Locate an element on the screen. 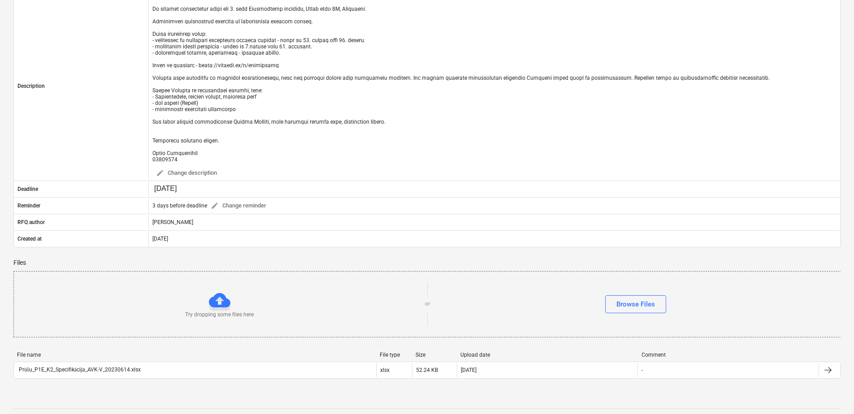 Image resolution: width=854 pixels, height=414 pixels. div: File name is located at coordinates (195, 355).